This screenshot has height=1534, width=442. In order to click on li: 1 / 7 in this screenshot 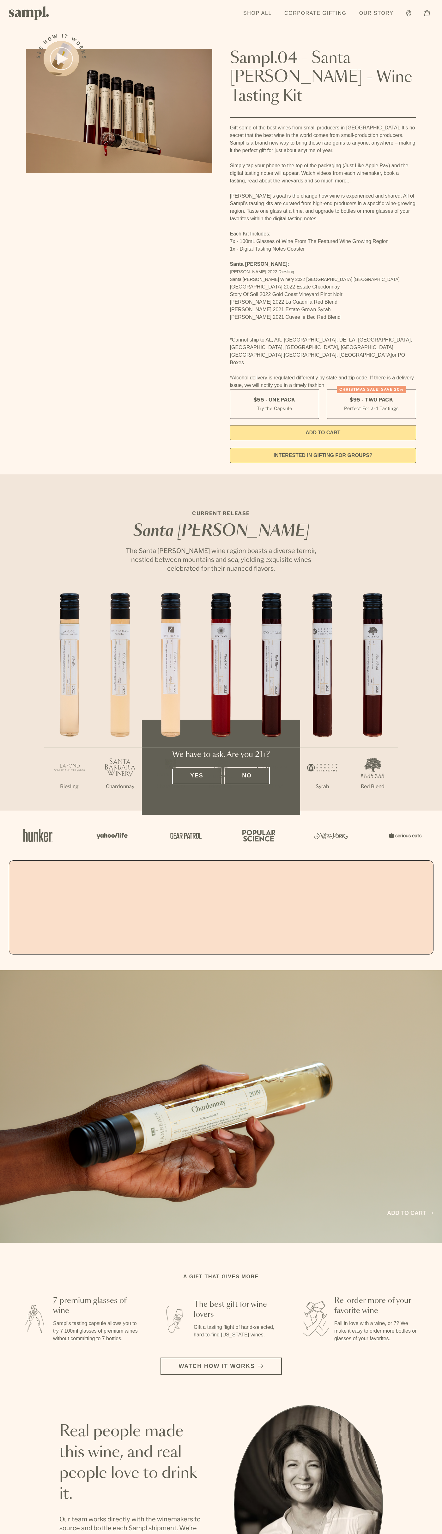, I will do `click(69, 702)`.